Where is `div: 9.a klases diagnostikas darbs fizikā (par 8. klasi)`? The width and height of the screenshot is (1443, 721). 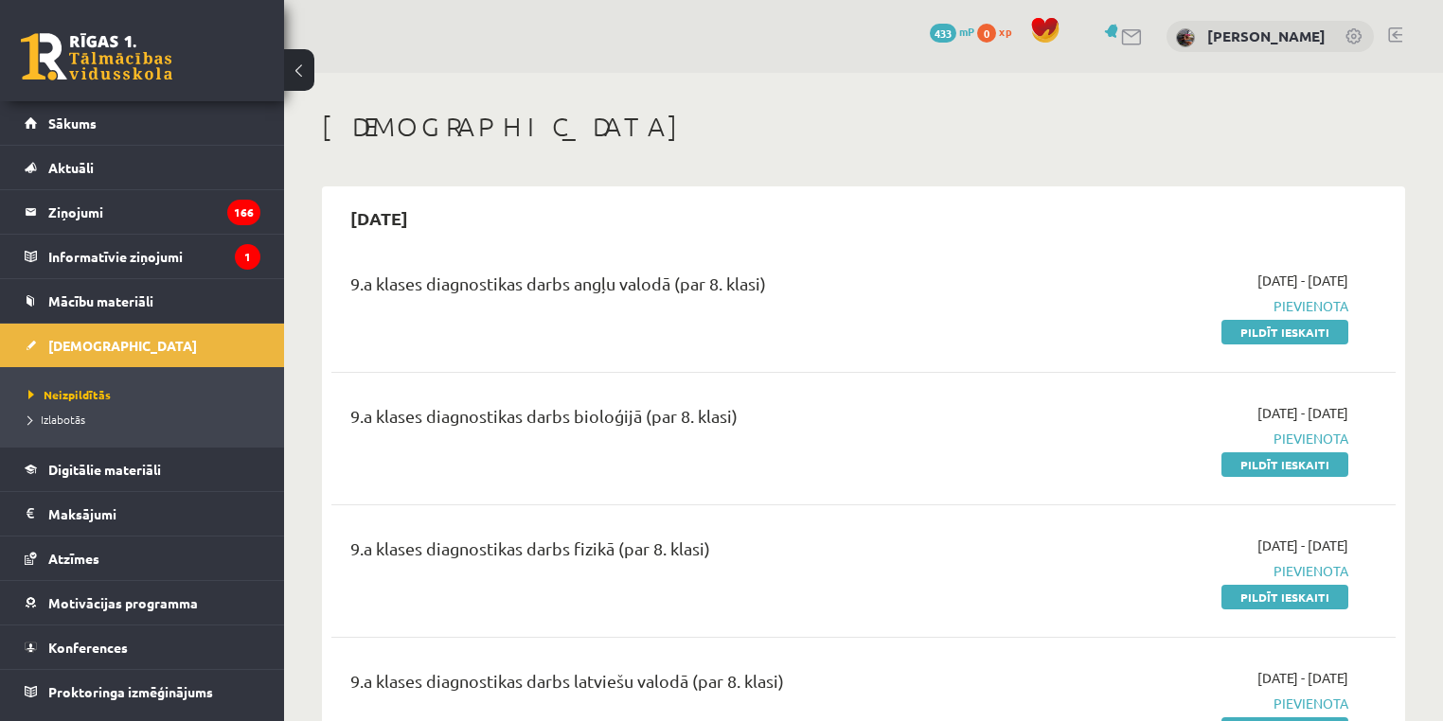
div: 9.a klases diagnostikas darbs fizikā (par 8. klasi) is located at coordinates (678, 553).